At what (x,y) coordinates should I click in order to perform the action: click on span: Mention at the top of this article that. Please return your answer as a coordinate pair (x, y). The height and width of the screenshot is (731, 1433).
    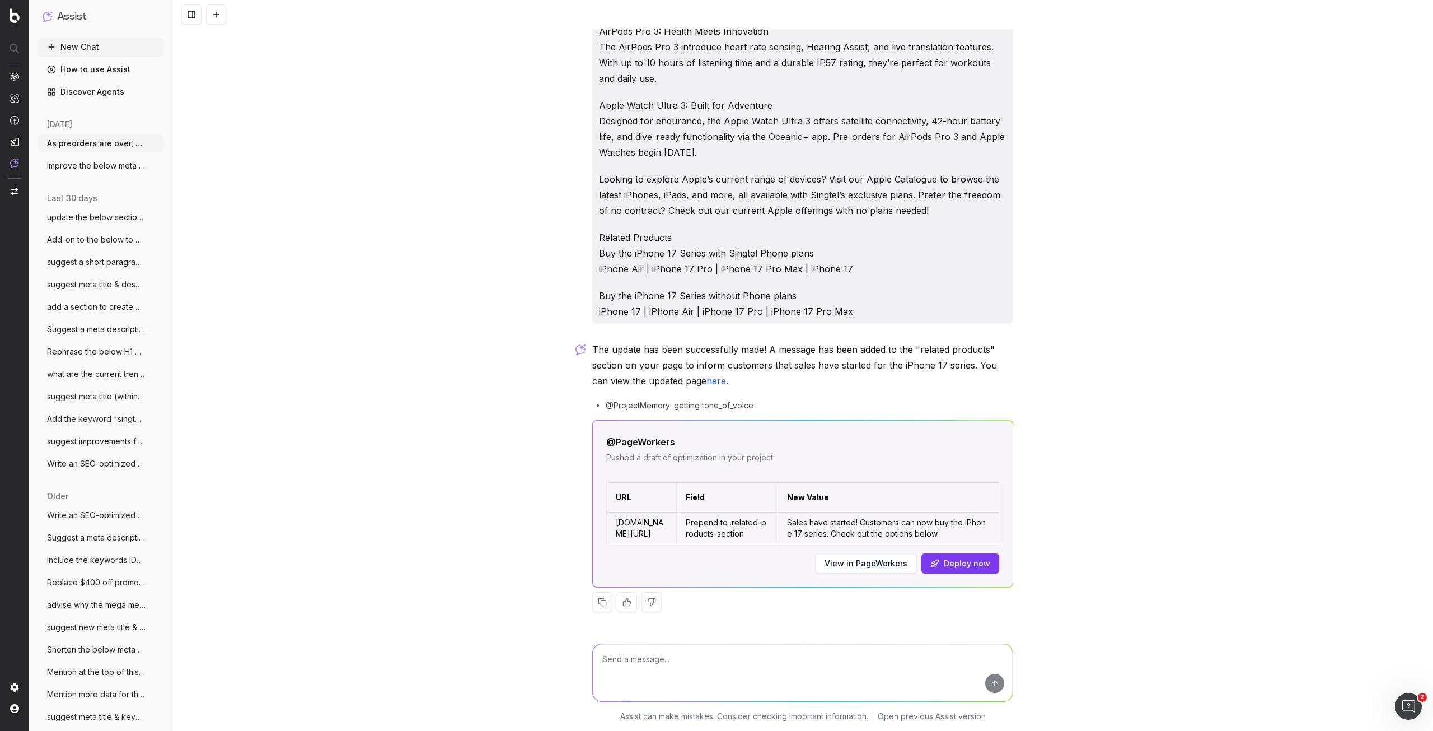
    Looking at the image, I should click on (96, 672).